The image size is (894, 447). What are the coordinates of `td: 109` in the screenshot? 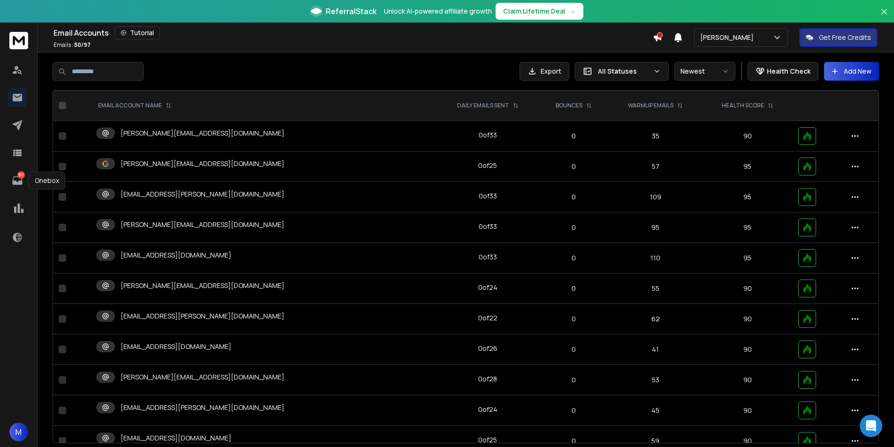 It's located at (655, 197).